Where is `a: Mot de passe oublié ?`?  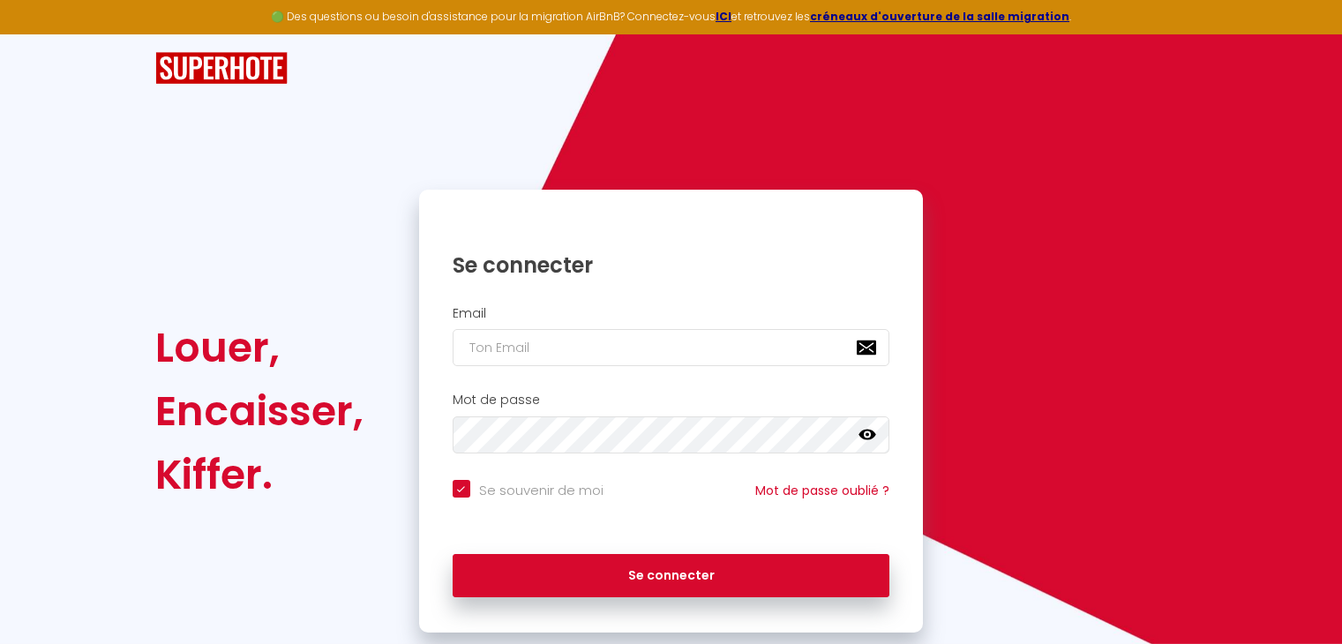 a: Mot de passe oublié ? is located at coordinates (822, 490).